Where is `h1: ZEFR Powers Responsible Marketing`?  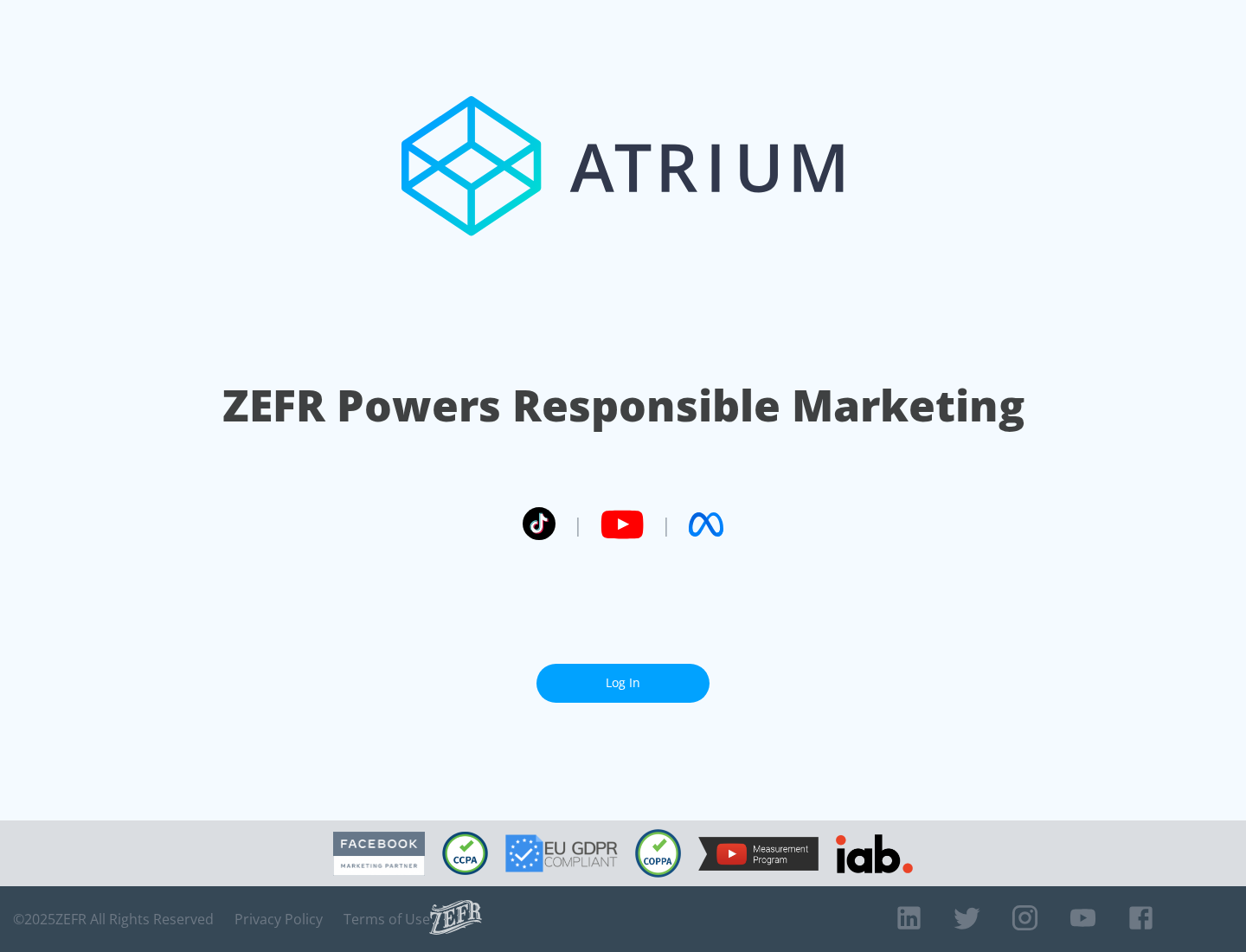
h1: ZEFR Powers Responsible Marketing is located at coordinates (623, 405).